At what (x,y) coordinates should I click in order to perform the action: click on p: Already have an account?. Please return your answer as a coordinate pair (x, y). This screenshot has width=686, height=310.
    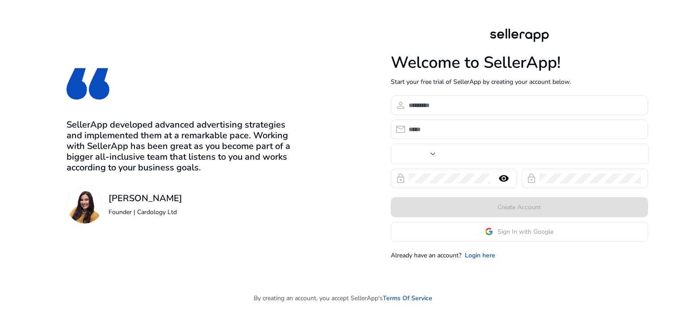
    Looking at the image, I should click on (426, 255).